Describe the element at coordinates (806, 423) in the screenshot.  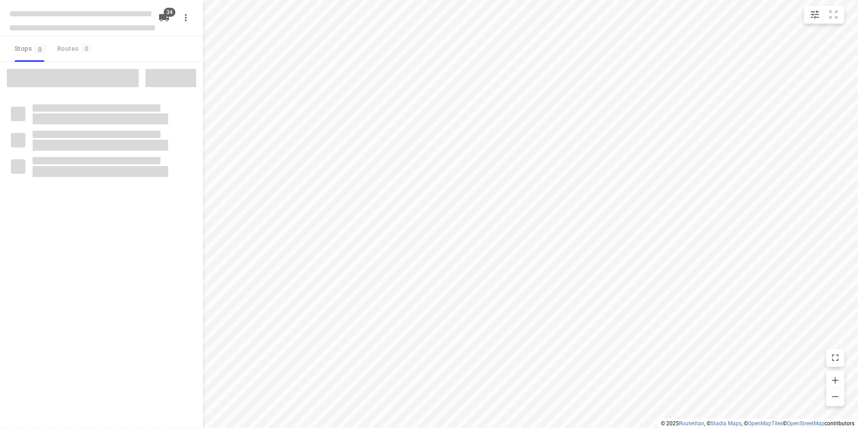
I see `a: OpenStreetMap` at that location.